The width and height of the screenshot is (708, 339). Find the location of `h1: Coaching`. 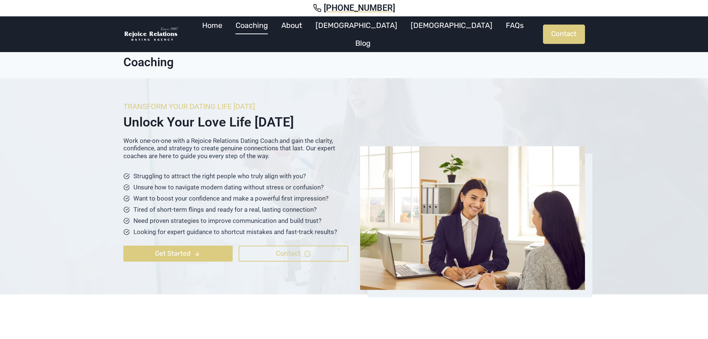

h1: Coaching is located at coordinates (354, 62).